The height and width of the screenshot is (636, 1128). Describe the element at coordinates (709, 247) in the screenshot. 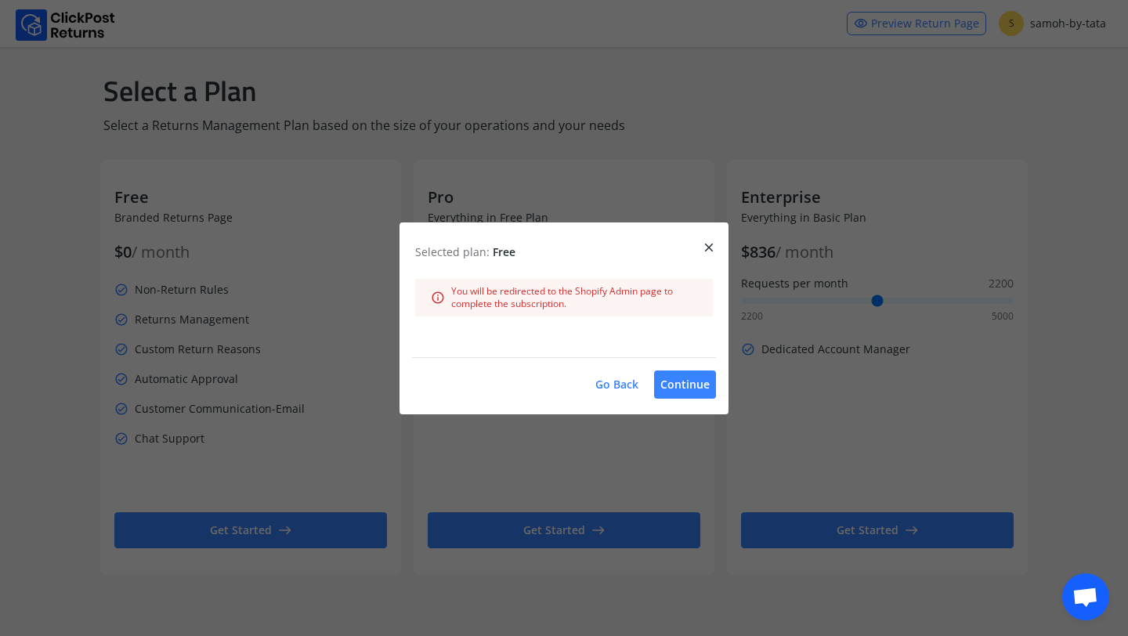

I see `span: close` at that location.